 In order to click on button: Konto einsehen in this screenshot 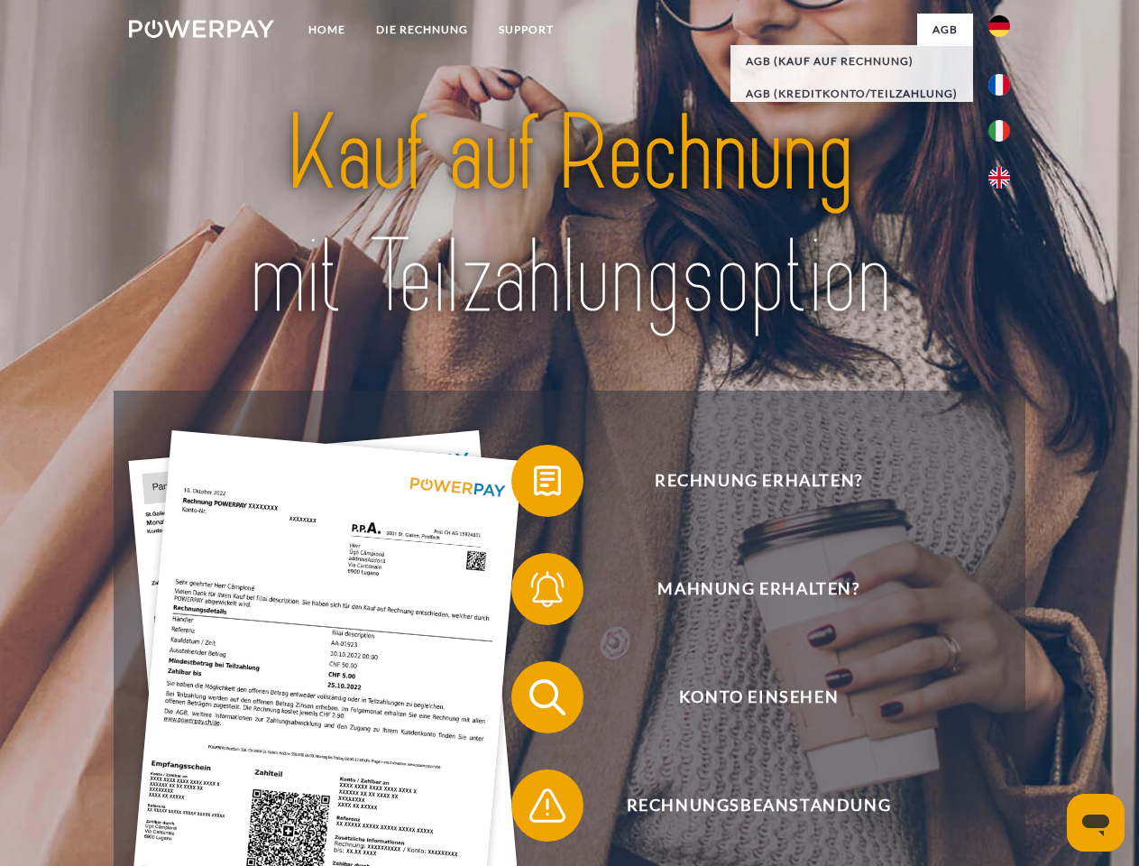, I will do `click(746, 697)`.